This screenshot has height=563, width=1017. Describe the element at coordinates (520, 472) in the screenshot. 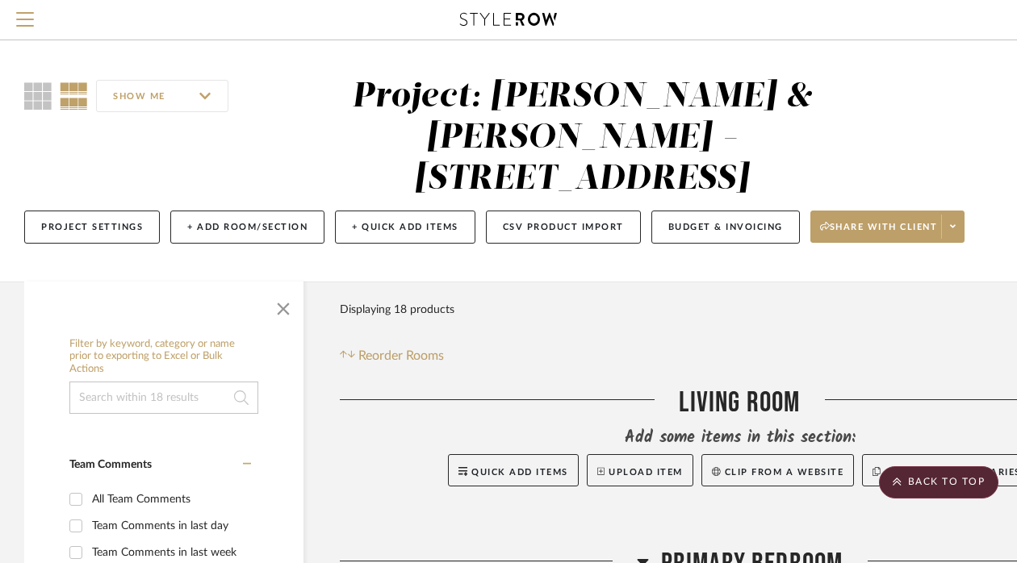

I see `span: Quick Add Items` at that location.